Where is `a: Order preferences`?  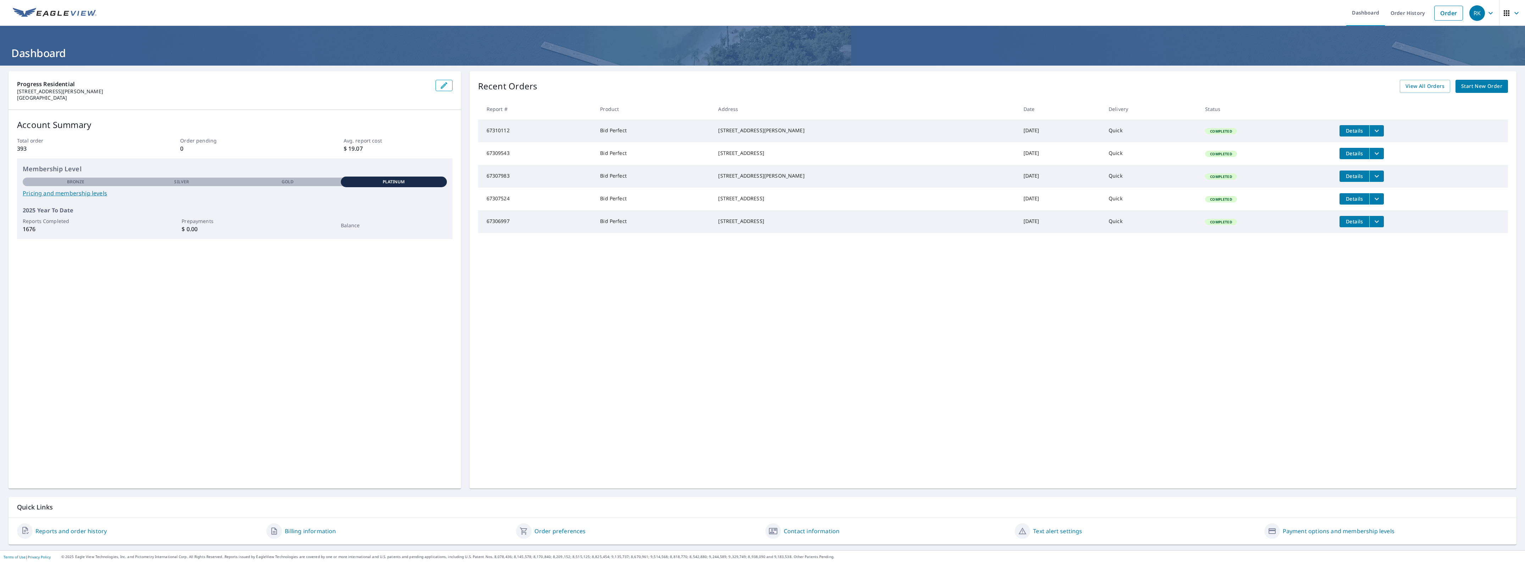 a: Order preferences is located at coordinates (560, 531).